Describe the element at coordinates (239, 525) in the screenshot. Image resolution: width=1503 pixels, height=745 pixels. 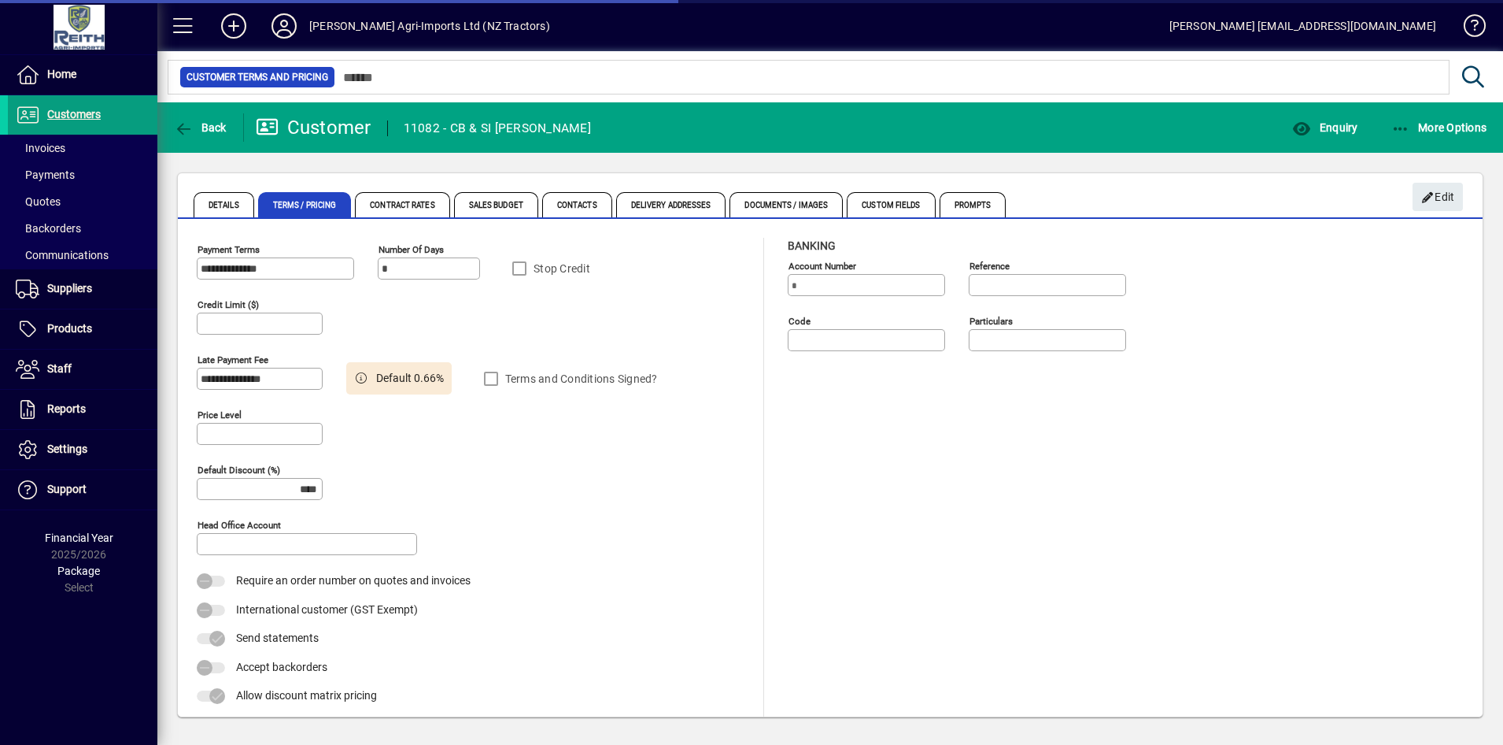
I see `mat-label: Head Office Account` at that location.